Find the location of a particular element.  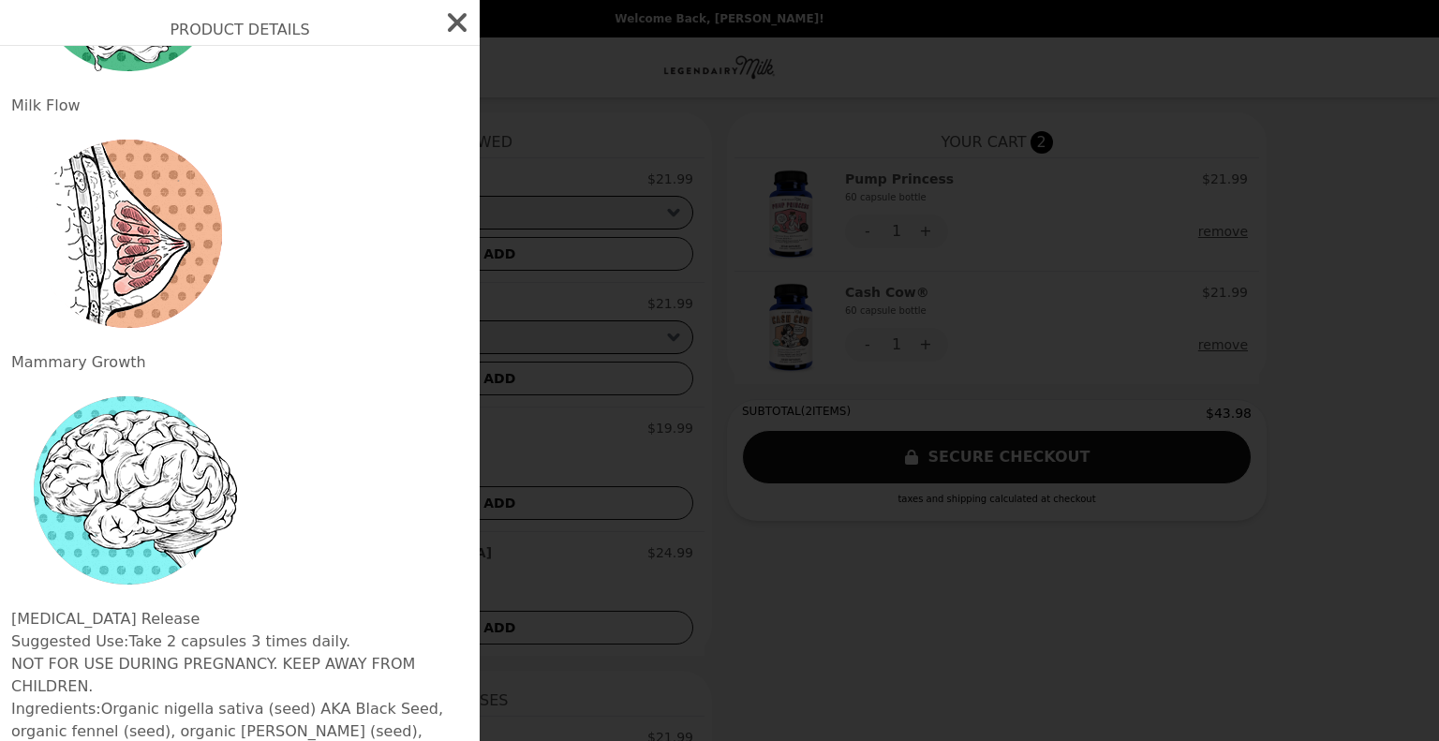

span: Ingredients: is located at coordinates (56, 708).